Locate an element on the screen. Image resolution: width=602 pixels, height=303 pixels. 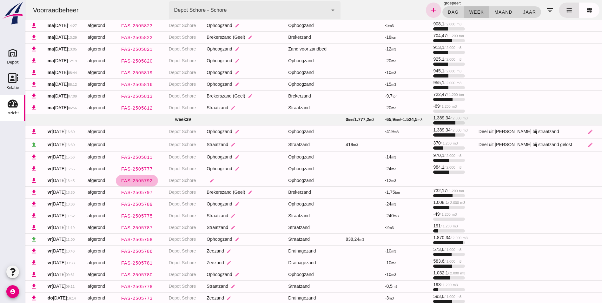
span: 1.008,1 is located at coordinates (424, 202).